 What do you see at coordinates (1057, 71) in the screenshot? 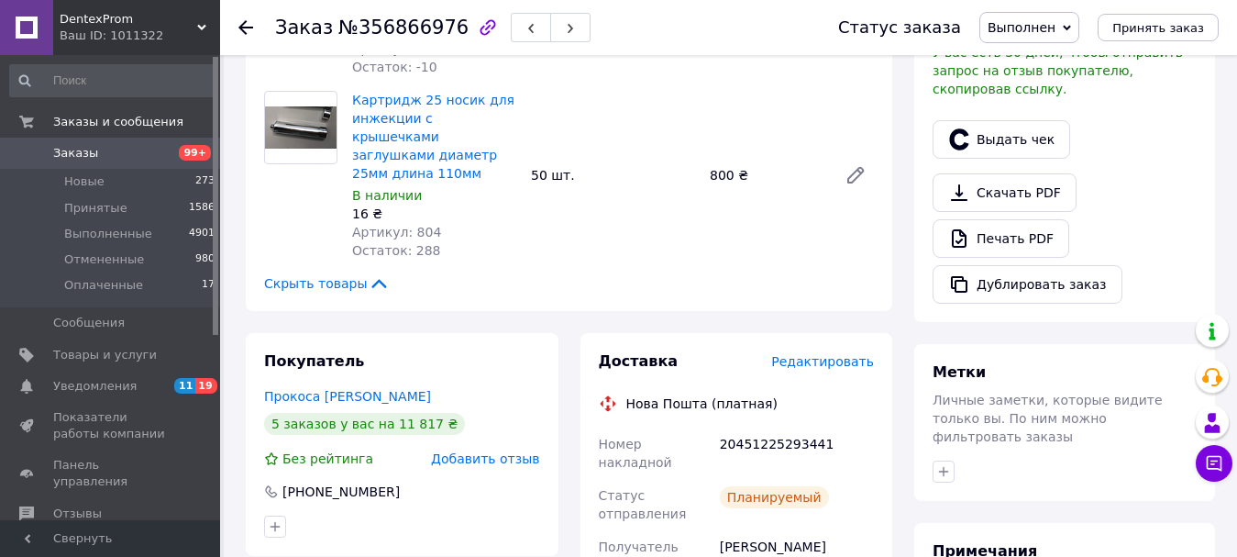
I see `span: У вас есть 30 дней, чтобы отправить запрос на отзыв покупателю, скопировав ссылку.` at bounding box center [1057, 71].